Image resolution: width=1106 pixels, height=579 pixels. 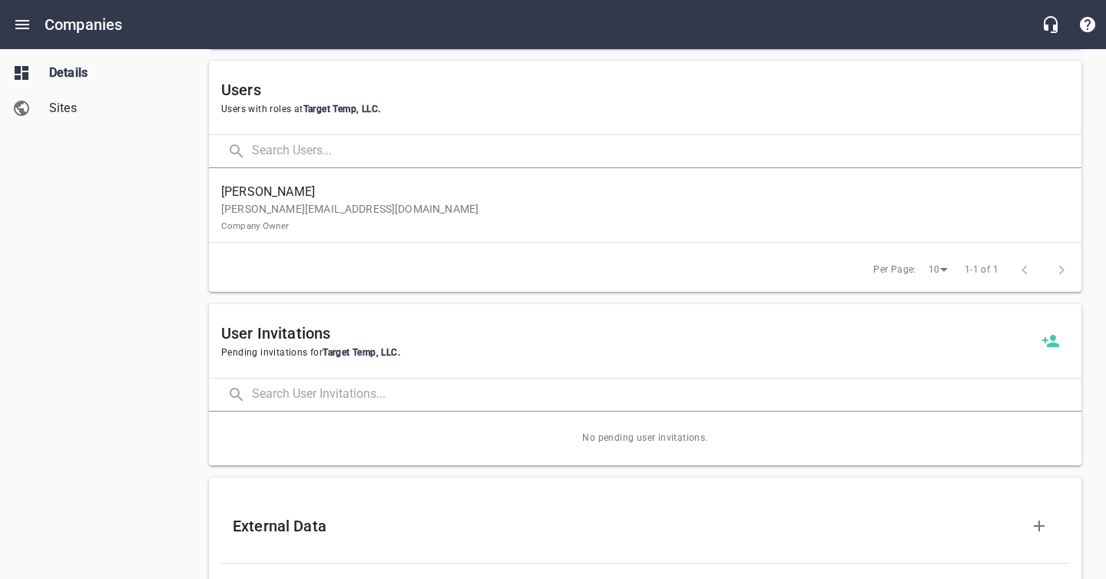 What do you see at coordinates (1039, 526) in the screenshot?
I see `button: Create New External Data` at bounding box center [1039, 526].